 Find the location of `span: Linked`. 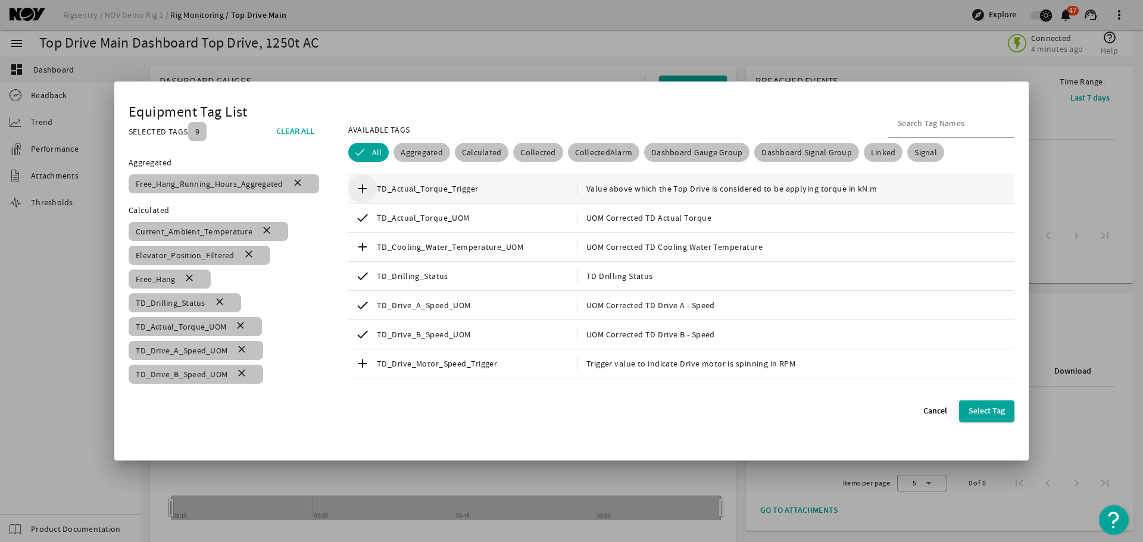

span: Linked is located at coordinates (884, 152).